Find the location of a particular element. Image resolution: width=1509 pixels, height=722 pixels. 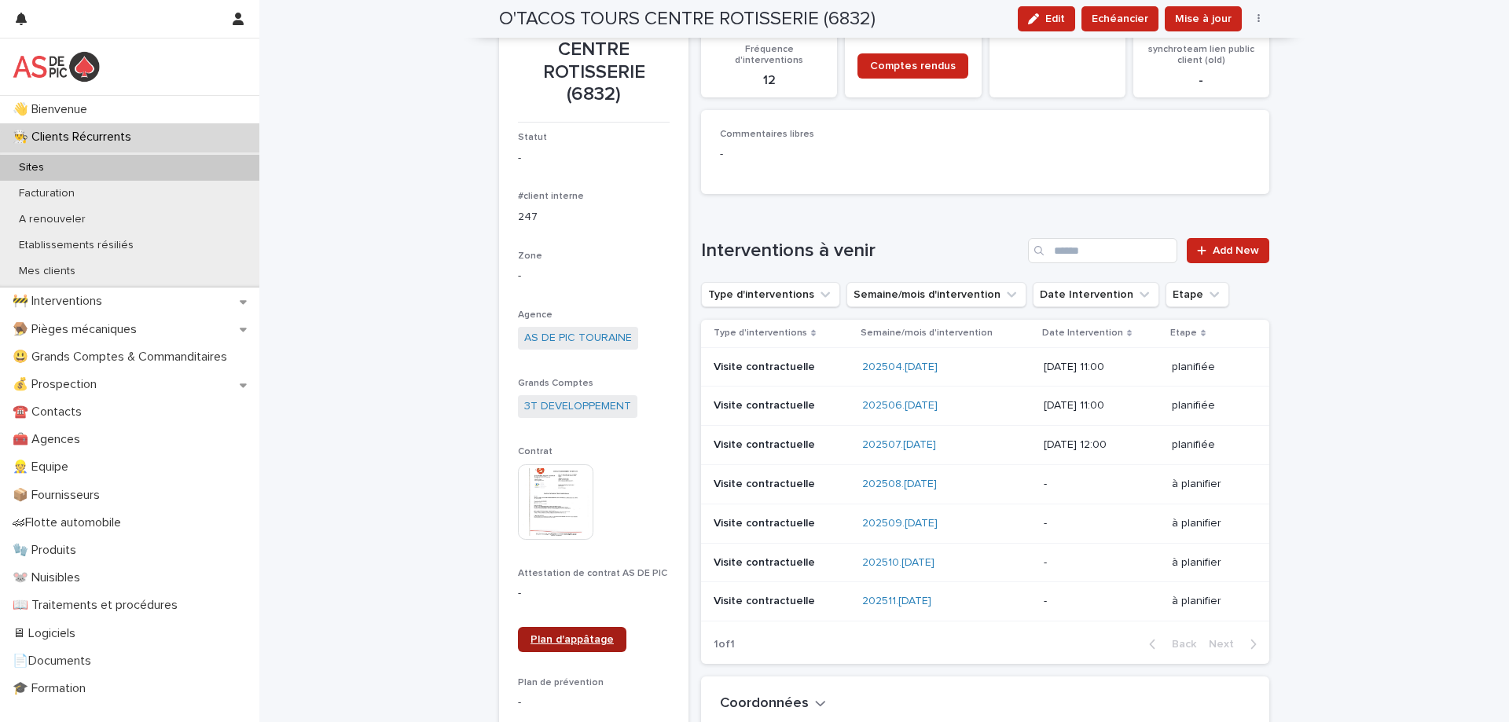

button: Next is located at coordinates (1235, 644).